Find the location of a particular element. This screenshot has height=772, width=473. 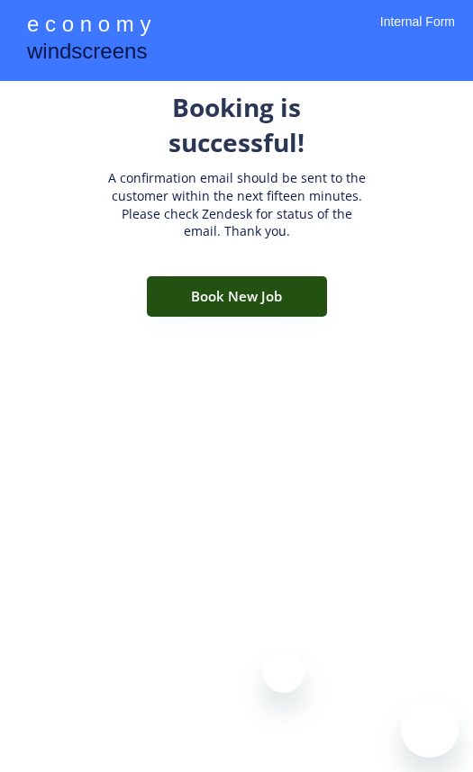

div: e c o n o m y is located at coordinates (88, 26).